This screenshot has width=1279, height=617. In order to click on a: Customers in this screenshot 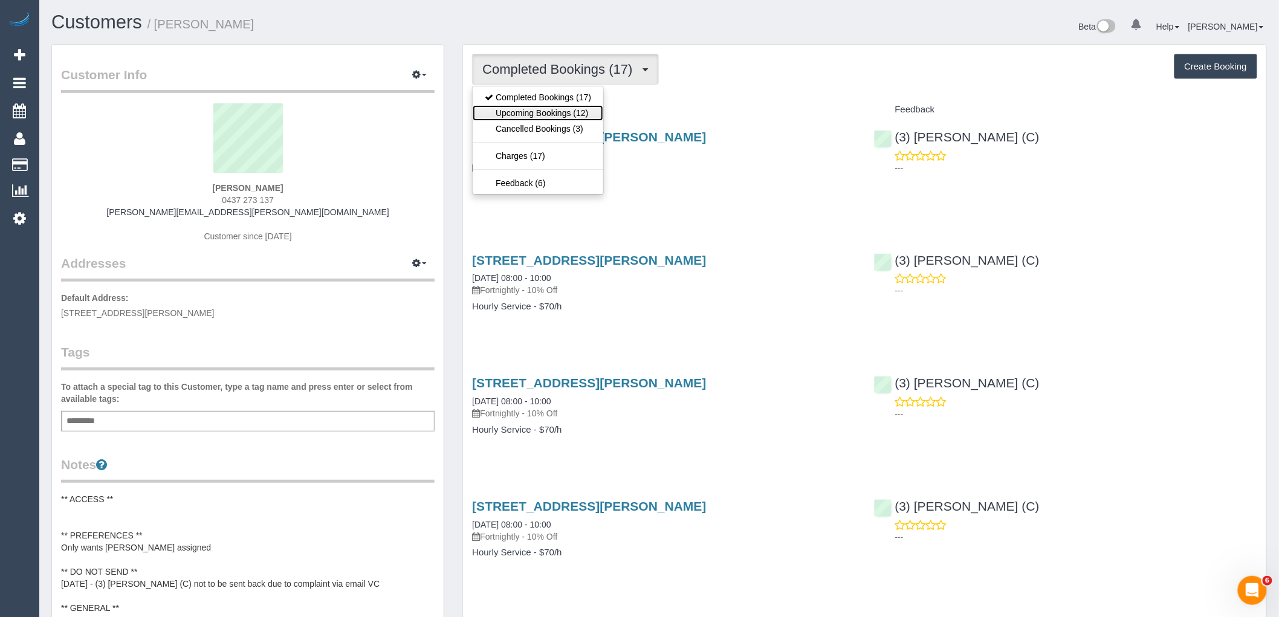, I will do `click(97, 22)`.